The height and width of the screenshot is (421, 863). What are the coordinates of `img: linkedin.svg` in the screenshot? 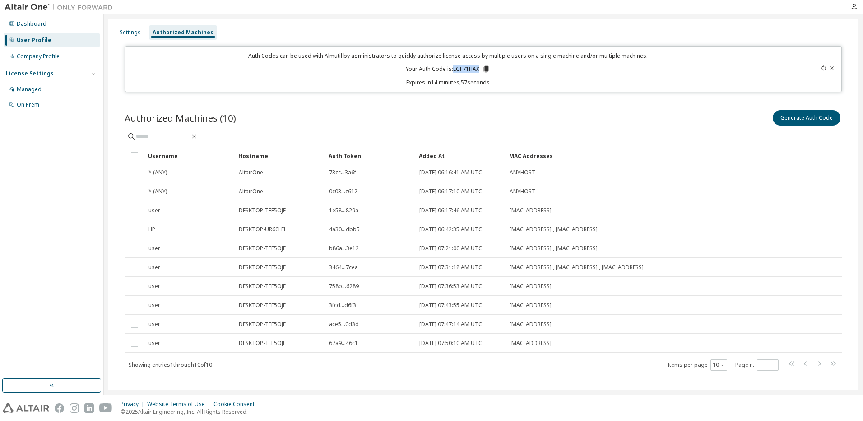 It's located at (89, 408).